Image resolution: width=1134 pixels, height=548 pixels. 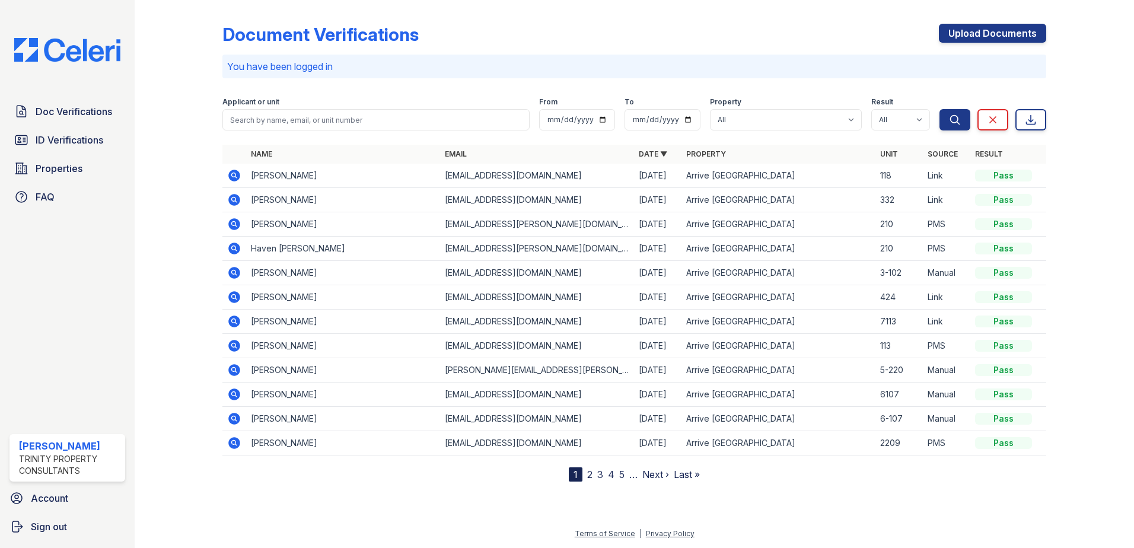 What do you see at coordinates (882, 102) in the screenshot?
I see `label: Result` at bounding box center [882, 102].